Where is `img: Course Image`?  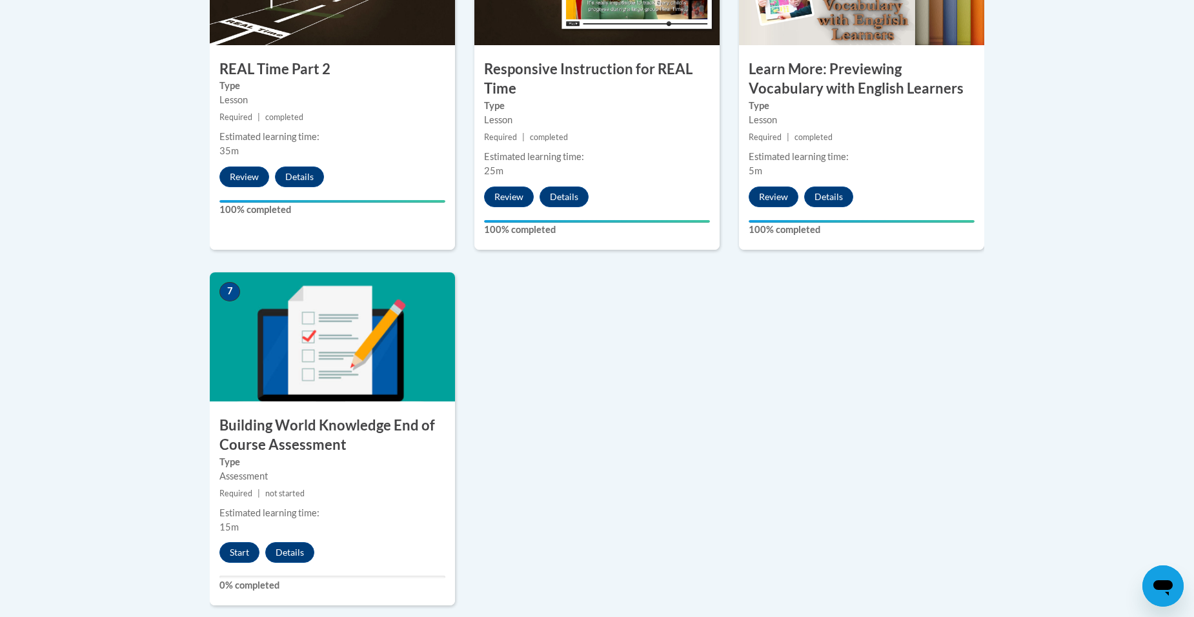 img: Course Image is located at coordinates (332, 337).